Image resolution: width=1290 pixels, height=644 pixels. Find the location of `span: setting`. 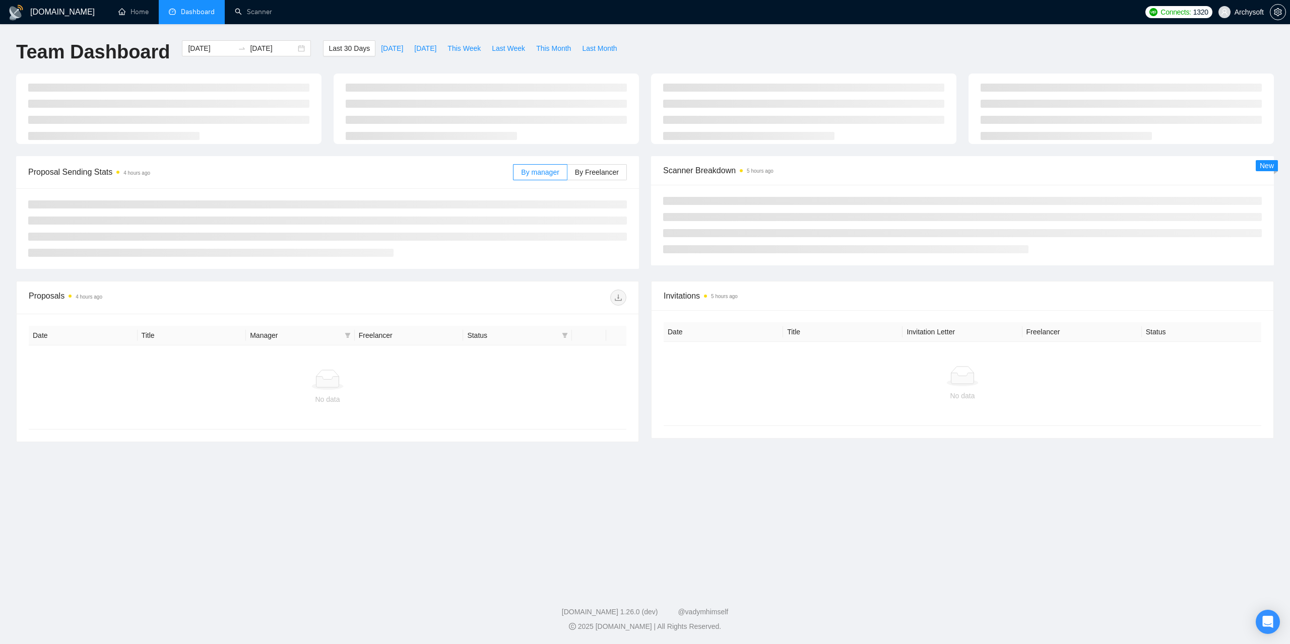

span: setting is located at coordinates (1278, 12).